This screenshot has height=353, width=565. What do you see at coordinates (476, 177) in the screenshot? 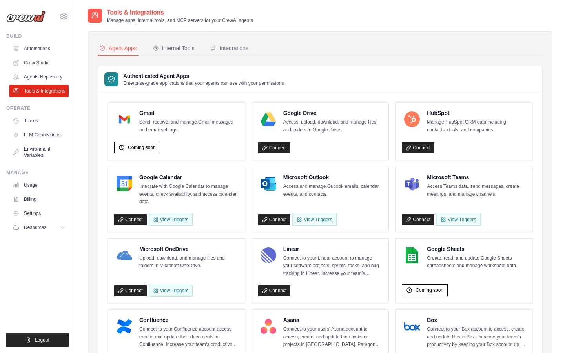
I see `h4: Microsoft Teams` at bounding box center [476, 177].